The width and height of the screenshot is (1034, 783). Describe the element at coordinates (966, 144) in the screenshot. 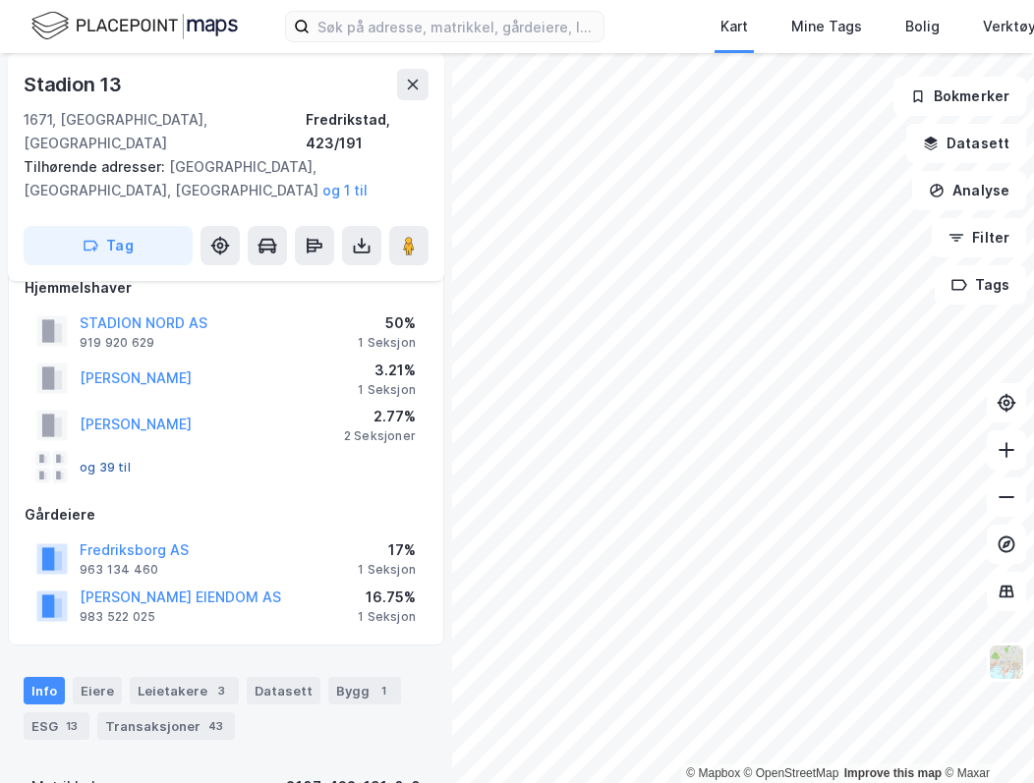

I see `button: Datasett` at that location.